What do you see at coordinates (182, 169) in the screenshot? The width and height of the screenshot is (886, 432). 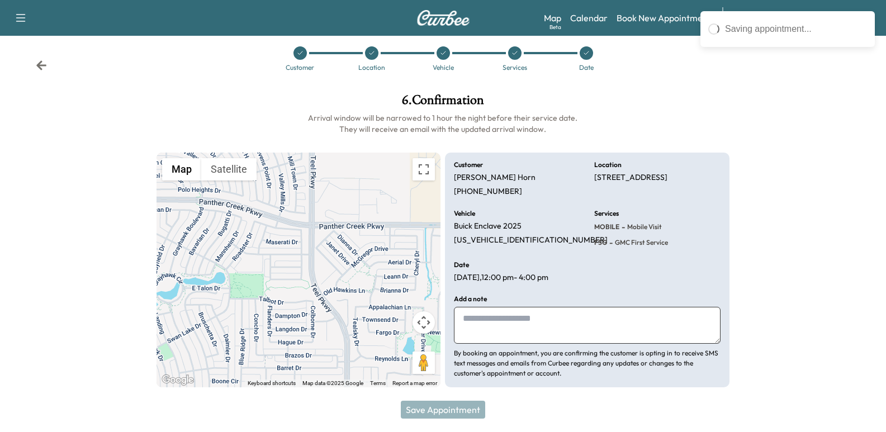 I see `button: Show street map` at bounding box center [182, 169].